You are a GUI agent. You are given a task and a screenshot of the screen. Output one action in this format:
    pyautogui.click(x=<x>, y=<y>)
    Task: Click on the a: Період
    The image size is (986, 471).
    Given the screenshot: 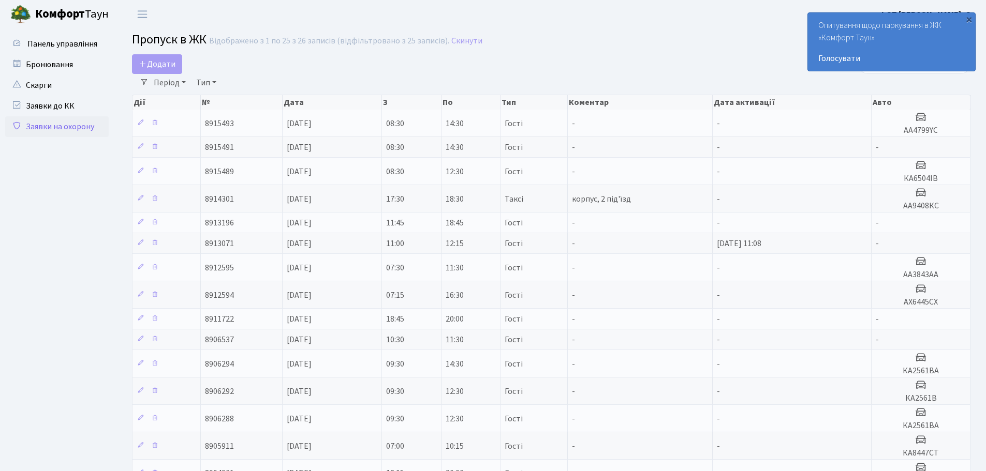 What is the action you would take?
    pyautogui.click(x=170, y=83)
    